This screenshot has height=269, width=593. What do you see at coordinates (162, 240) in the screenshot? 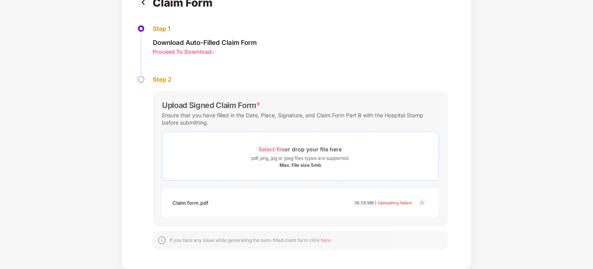
I see `img: svg+xml;base64,PHN2ZyBpZD0iSW5mb18tXzMyeDMyIiBkYXRhLW5hbWU9IkluZm8gLSAzMngzMiIgeG1sbnM9Imh0dHA6Ly...` at bounding box center [162, 240].